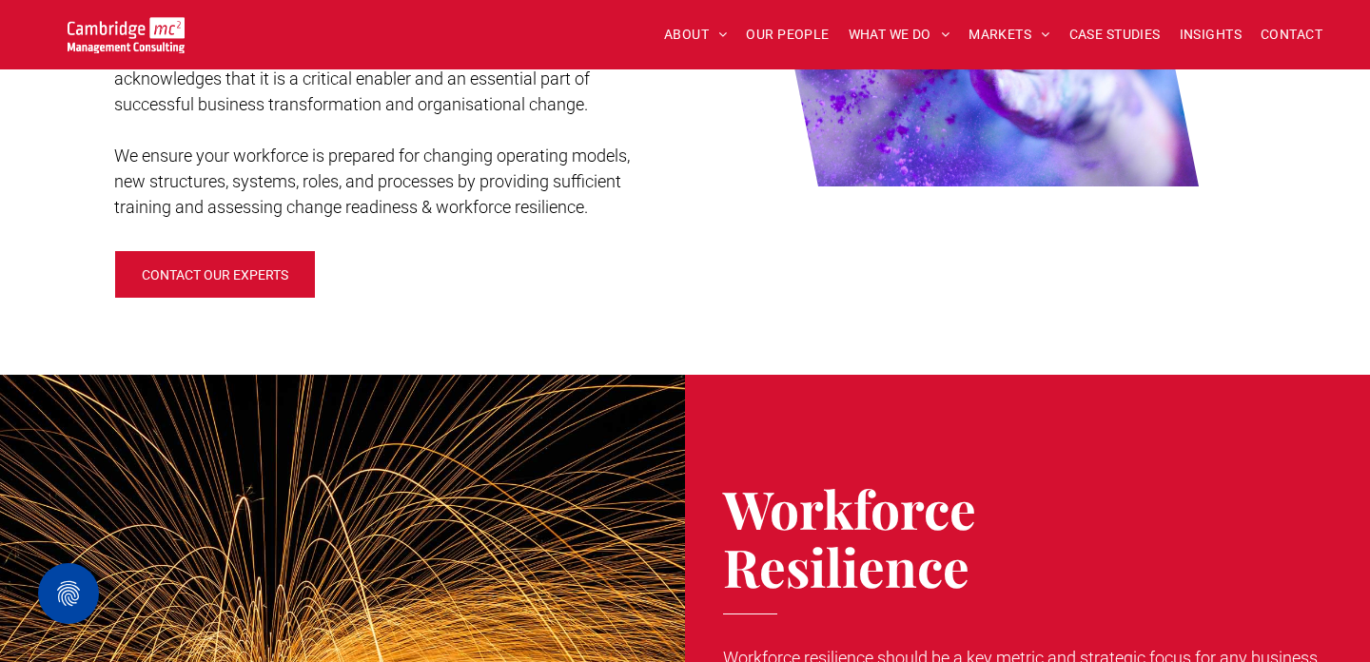  What do you see at coordinates (850, 537) in the screenshot?
I see `span: Workforce Resilience` at bounding box center [850, 537].